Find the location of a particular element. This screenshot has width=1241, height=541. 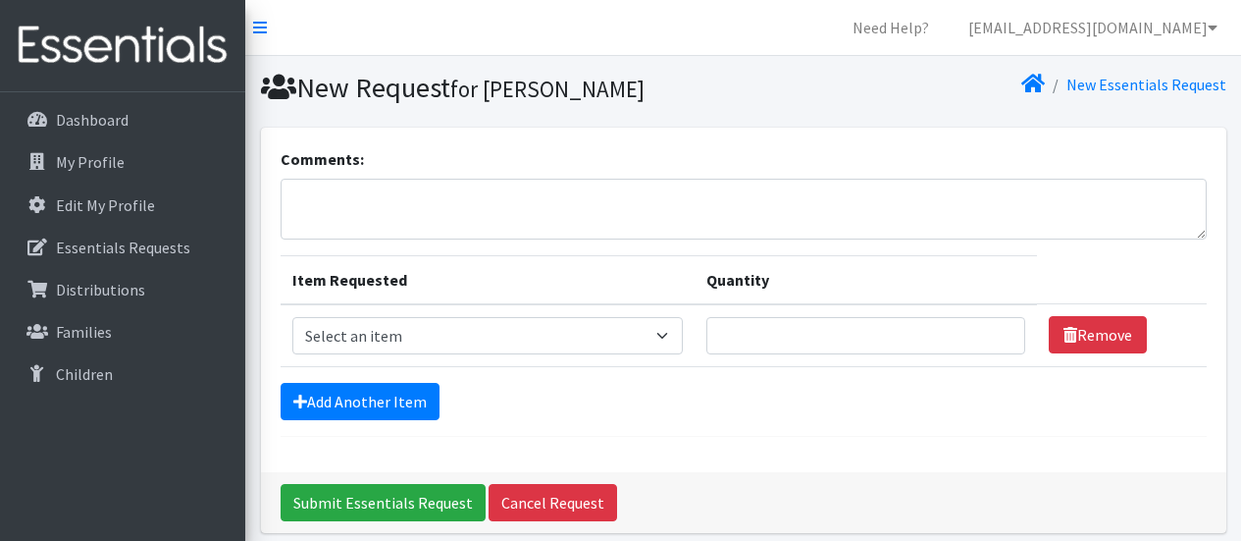

p: Edit My Profile is located at coordinates (105, 205).